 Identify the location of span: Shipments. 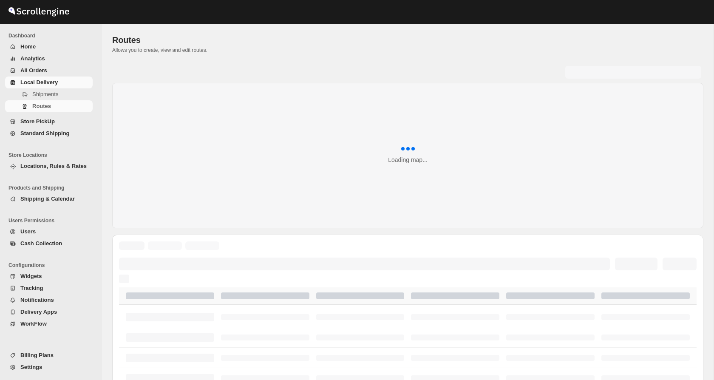
(45, 94).